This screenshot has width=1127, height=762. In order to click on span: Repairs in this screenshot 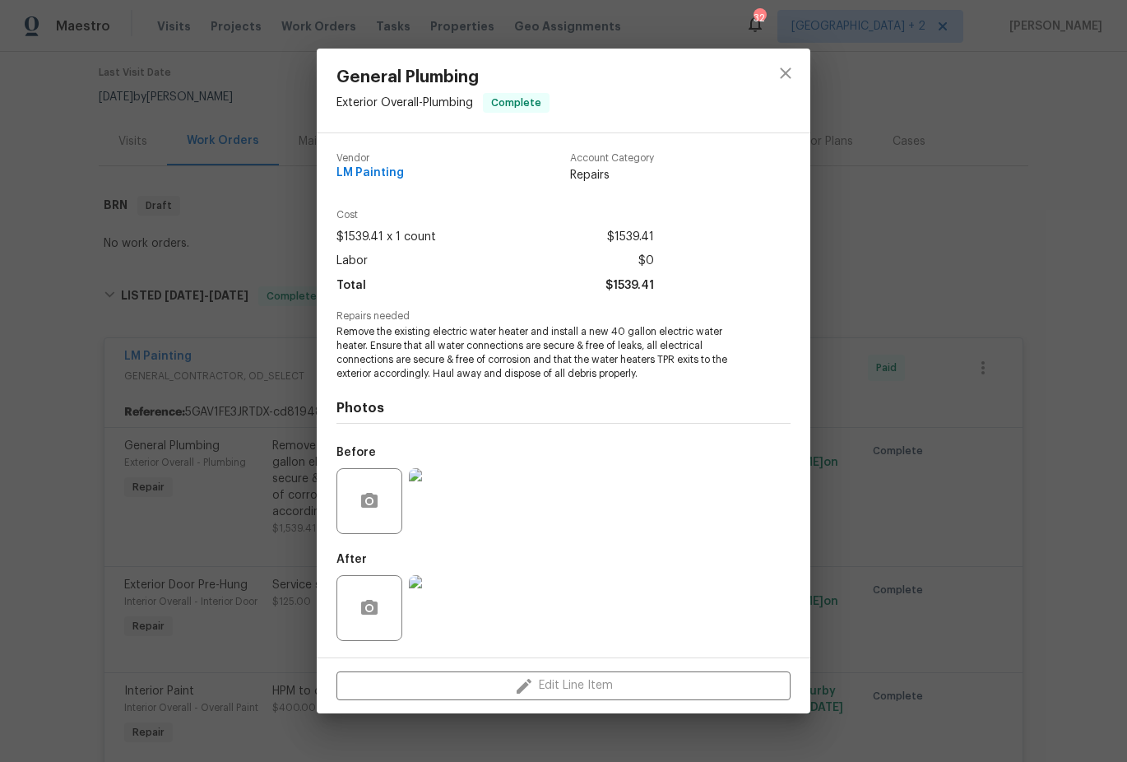, I will do `click(612, 175)`.